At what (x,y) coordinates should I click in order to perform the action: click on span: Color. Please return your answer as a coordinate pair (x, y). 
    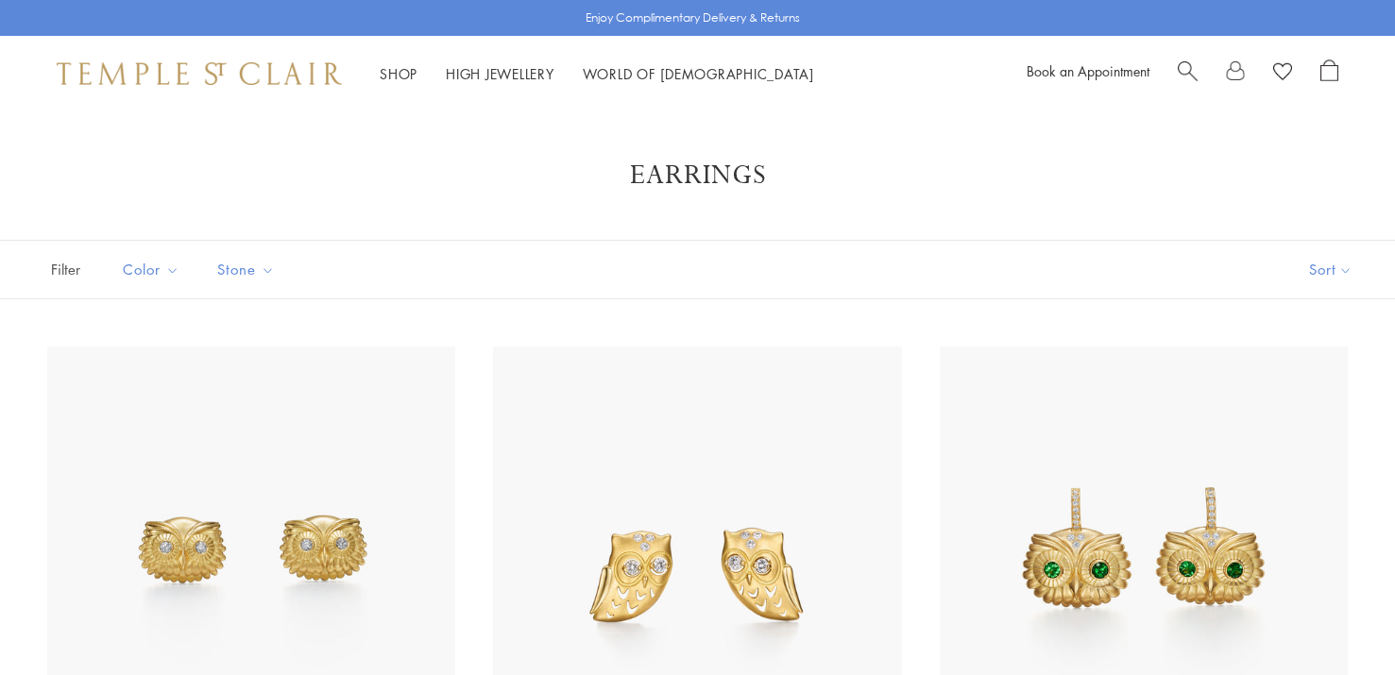
    Looking at the image, I should click on (153, 269).